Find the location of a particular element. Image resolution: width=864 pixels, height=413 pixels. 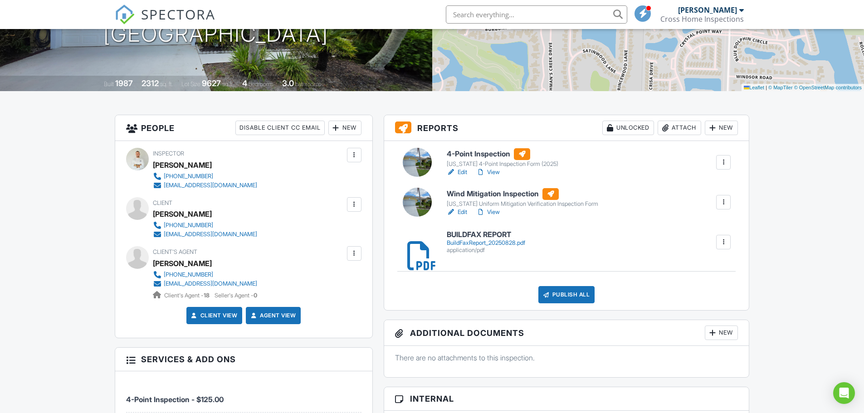

img: The Best Home Inspection Software - Spectora is located at coordinates (125, 15).